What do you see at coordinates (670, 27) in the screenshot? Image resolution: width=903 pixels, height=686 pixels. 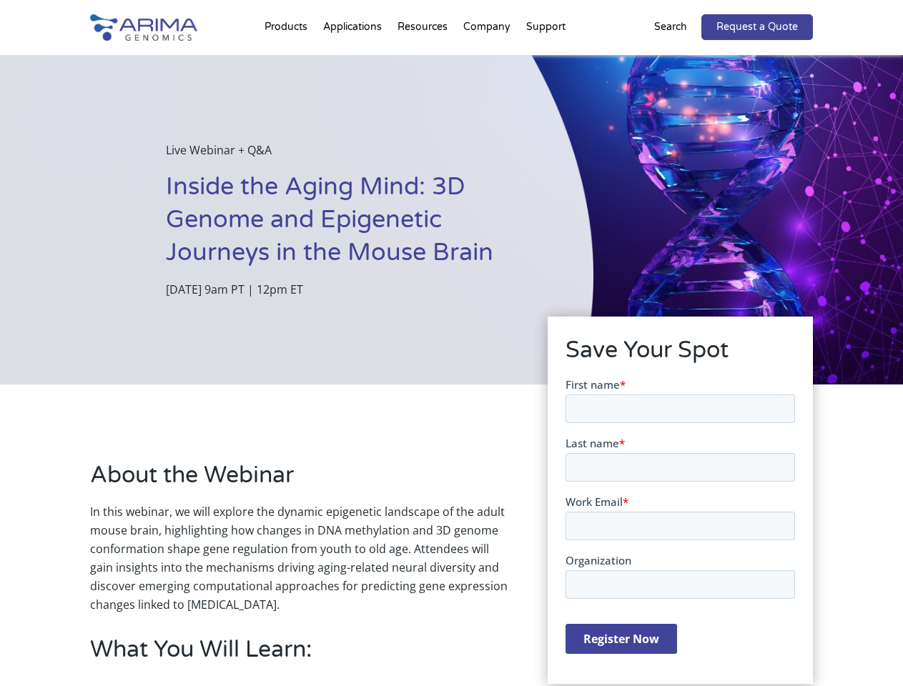 I see `p: Search` at bounding box center [670, 27].